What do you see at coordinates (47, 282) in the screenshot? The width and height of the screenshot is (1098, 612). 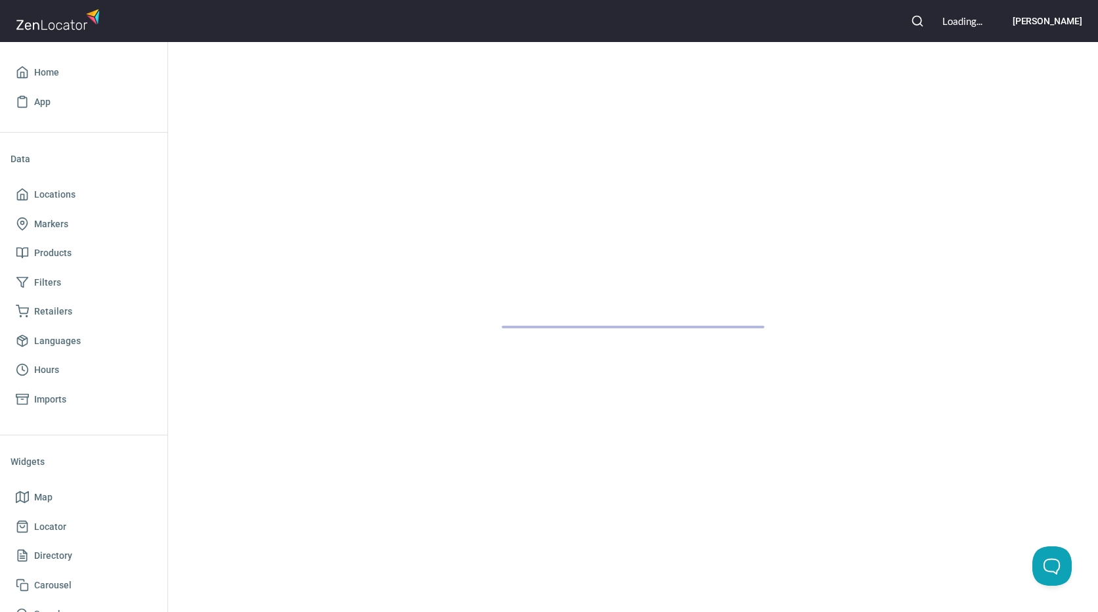 I see `span: Filters` at bounding box center [47, 282].